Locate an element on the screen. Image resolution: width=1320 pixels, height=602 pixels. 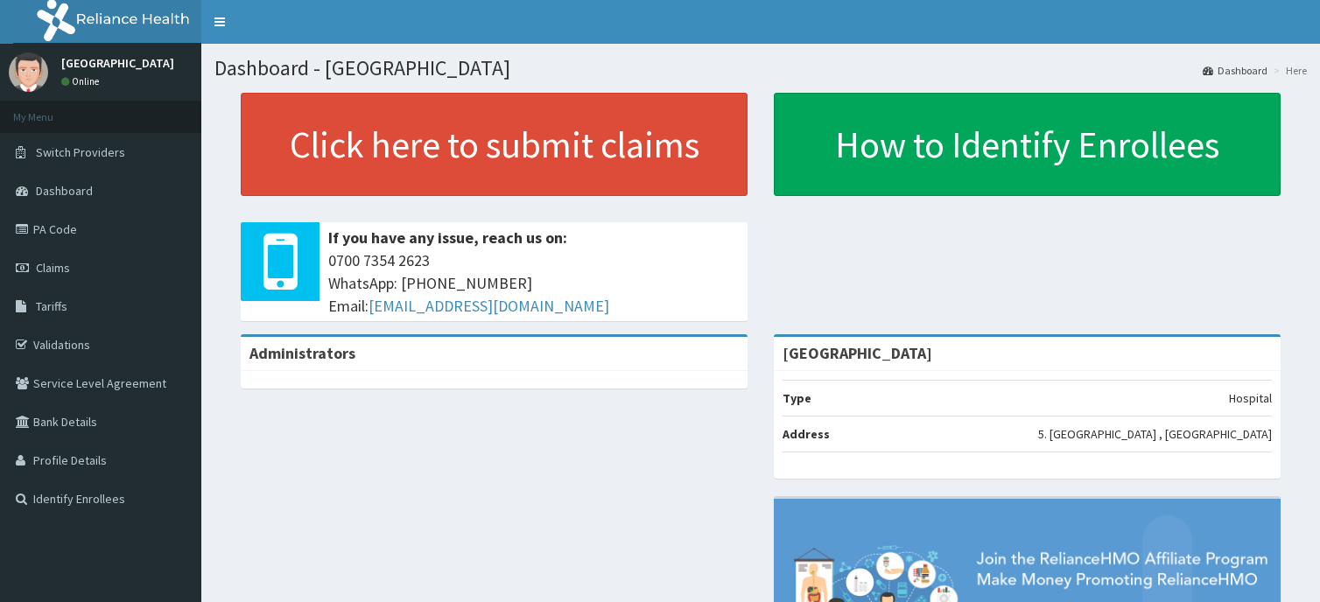
span: Tariffs is located at coordinates (52, 306).